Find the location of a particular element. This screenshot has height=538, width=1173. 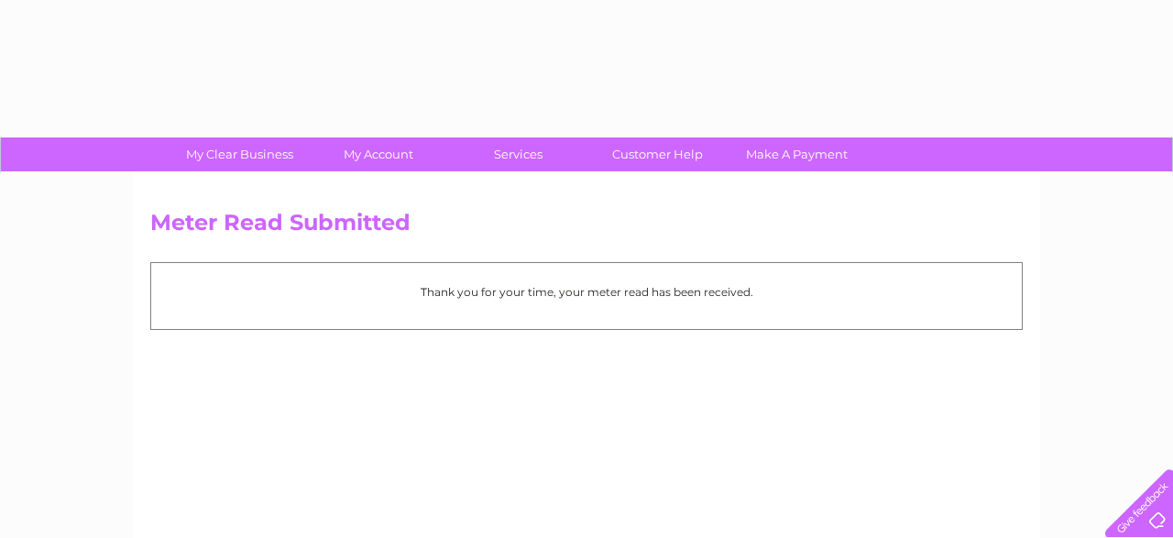

a: Services is located at coordinates (518, 154).